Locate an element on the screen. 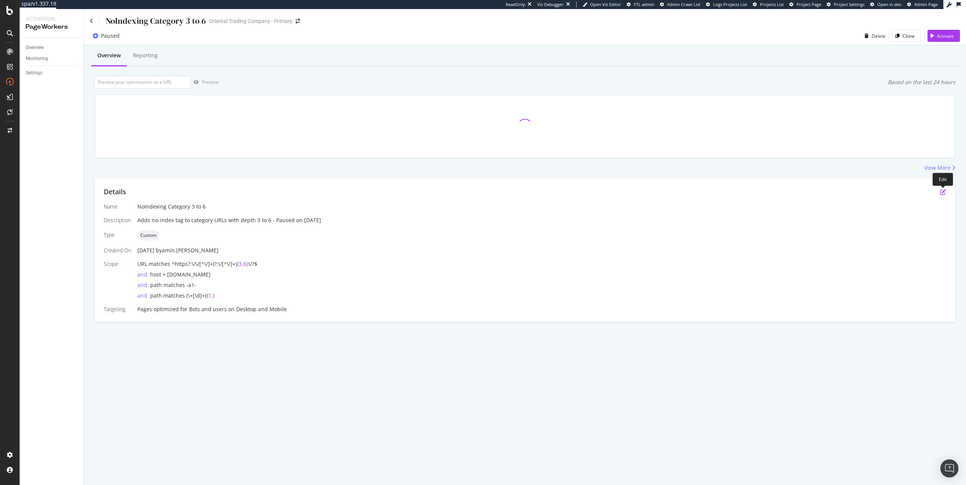 This screenshot has height=485, width=966. div: pen-to-square is located at coordinates (943, 192).